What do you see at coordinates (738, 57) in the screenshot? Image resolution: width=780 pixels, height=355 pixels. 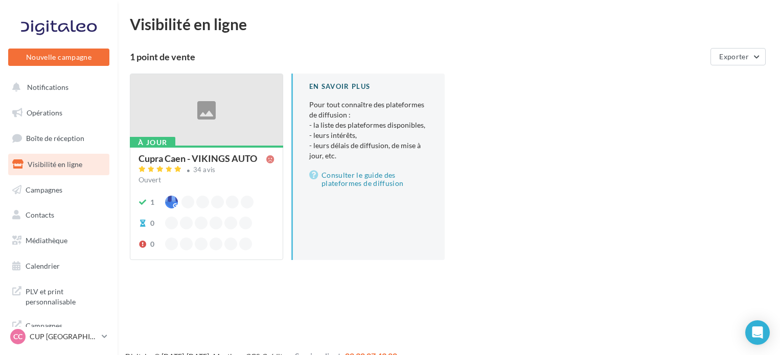 I see `button: Exporter` at bounding box center [738, 57].